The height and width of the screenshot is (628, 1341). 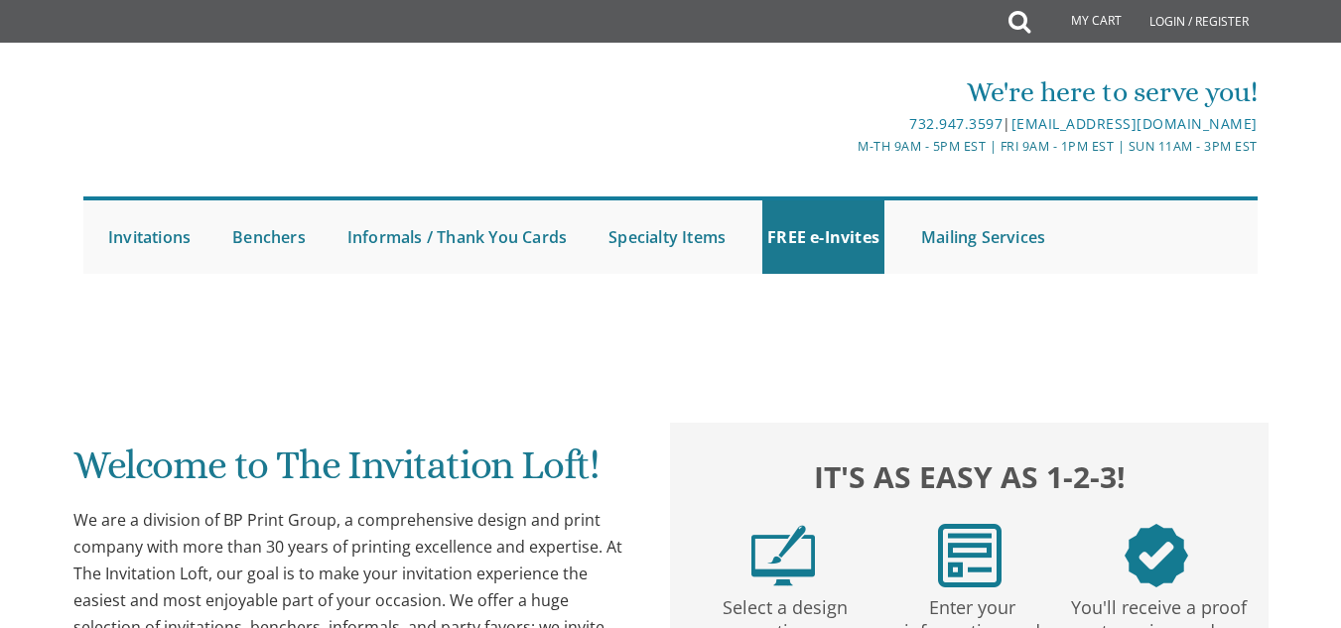 I want to click on img: step1.png, so click(x=783, y=556).